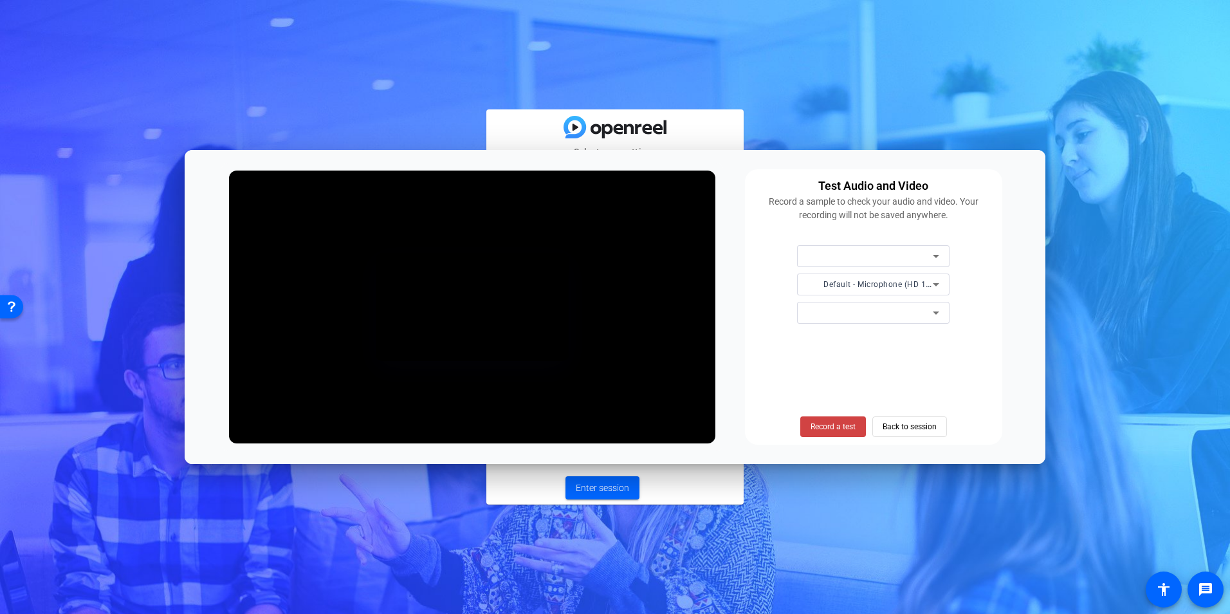 The height and width of the screenshot is (614, 1230). What do you see at coordinates (833, 427) in the screenshot?
I see `span: Record a test` at bounding box center [833, 427].